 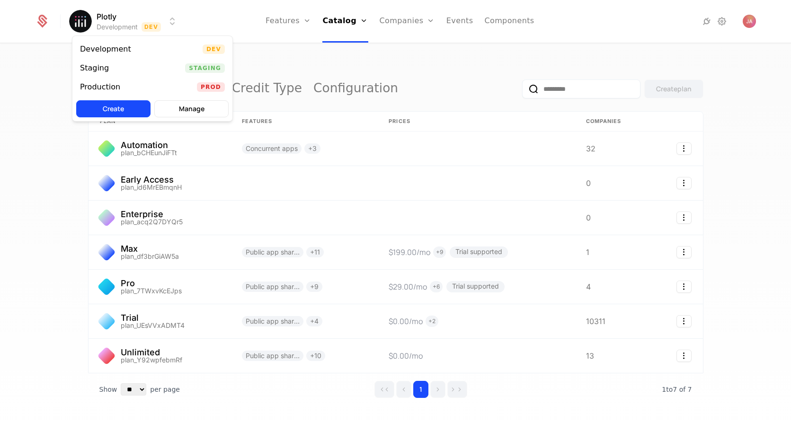 I want to click on span: Dev, so click(x=213, y=49).